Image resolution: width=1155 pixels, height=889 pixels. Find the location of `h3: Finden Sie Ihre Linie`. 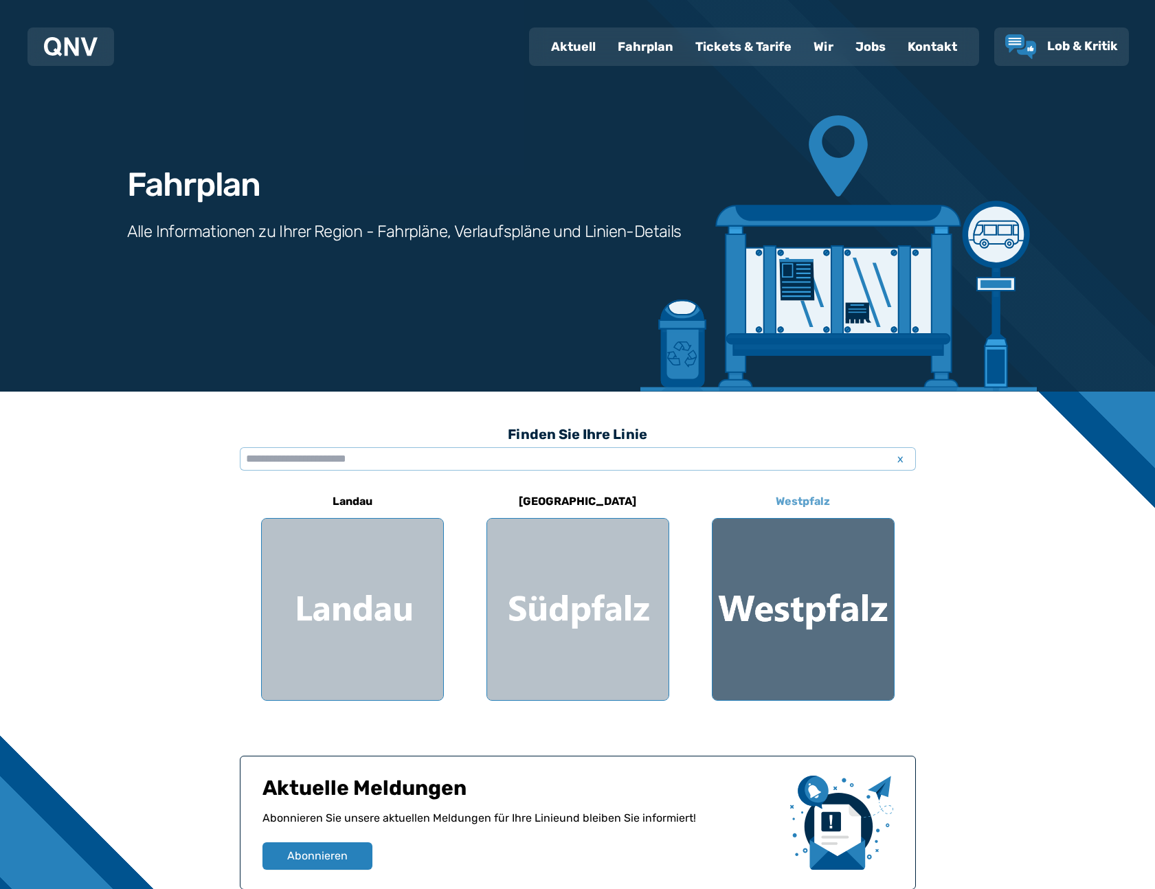

h3: Finden Sie Ihre Linie is located at coordinates (578, 434).